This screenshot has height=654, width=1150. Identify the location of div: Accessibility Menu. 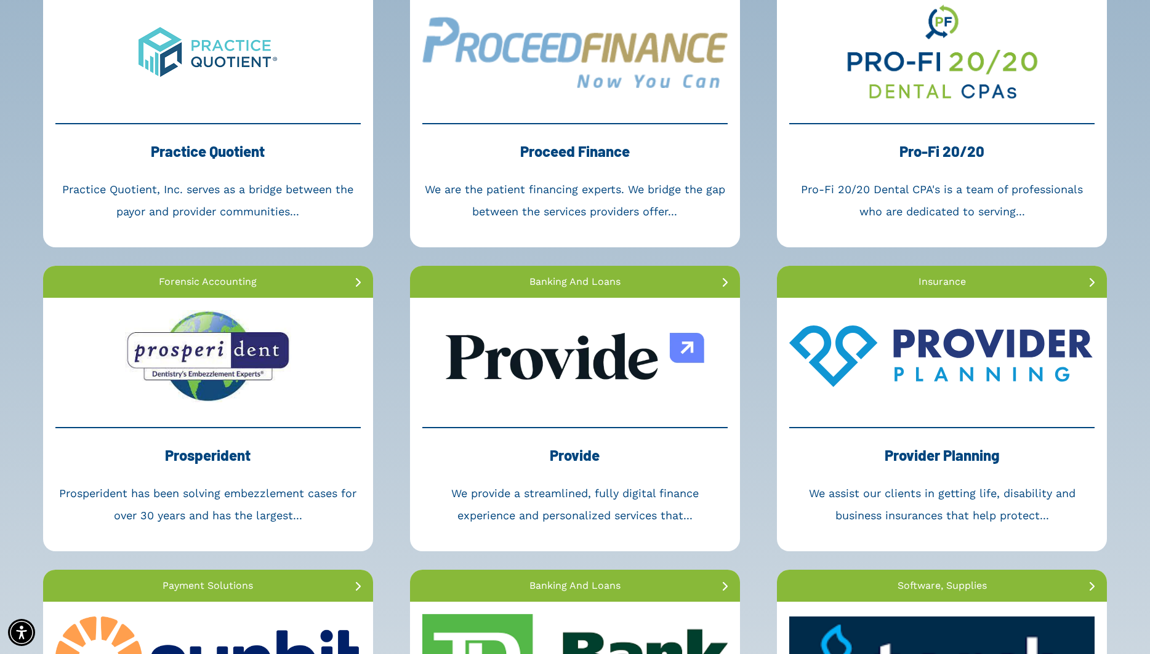
(22, 633).